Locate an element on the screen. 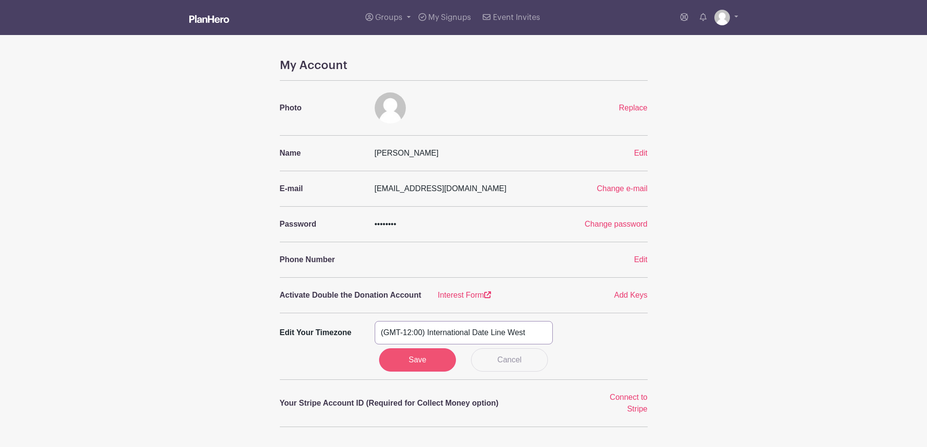  a: Activate Double the Donation Account is located at coordinates (353, 295).